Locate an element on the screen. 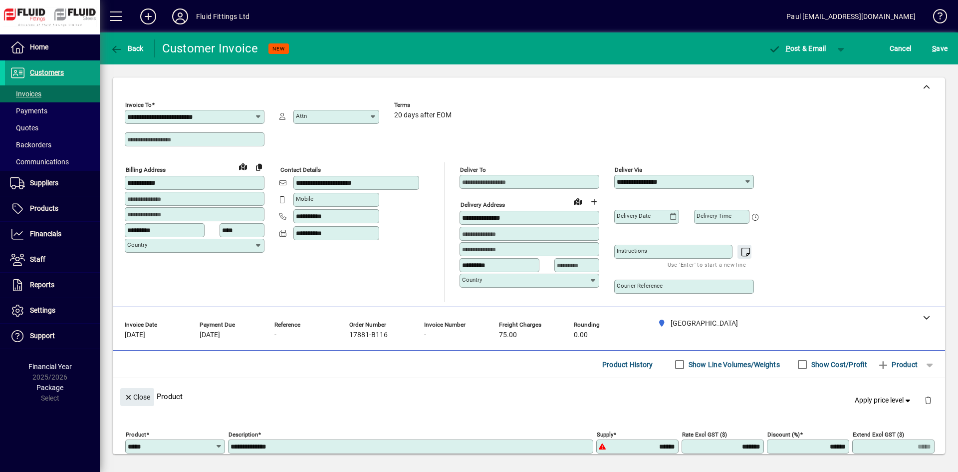  a: Products is located at coordinates (52, 209).